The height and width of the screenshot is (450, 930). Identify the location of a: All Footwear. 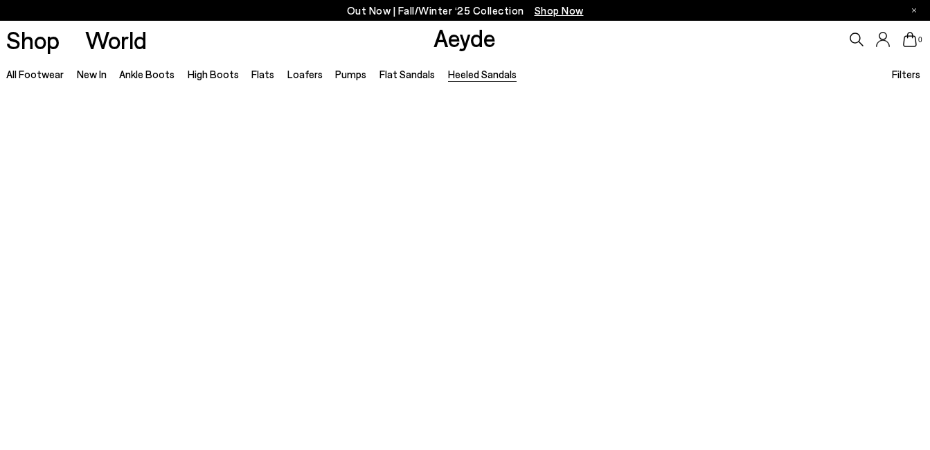
(35, 74).